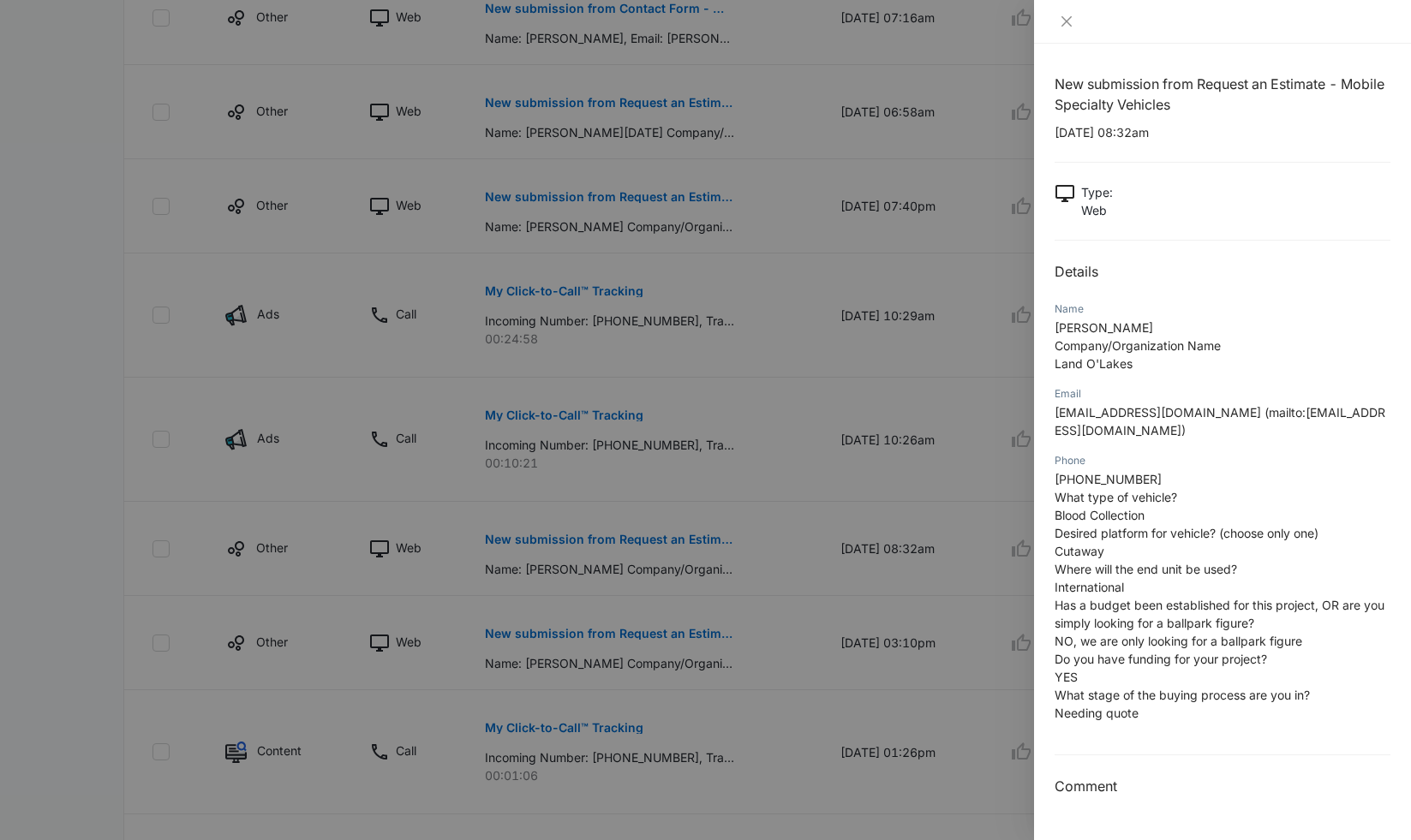 The width and height of the screenshot is (1411, 840). Describe the element at coordinates (1223, 786) in the screenshot. I see `h3: Comment` at that location.